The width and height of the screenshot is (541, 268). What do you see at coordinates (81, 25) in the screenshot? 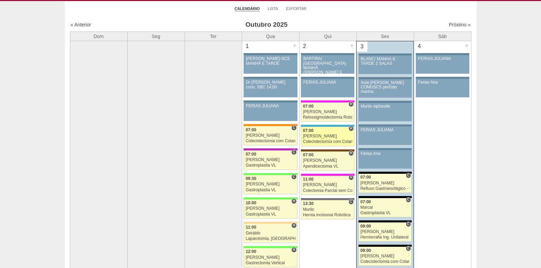
I see `a: « Anterior` at bounding box center [81, 25].